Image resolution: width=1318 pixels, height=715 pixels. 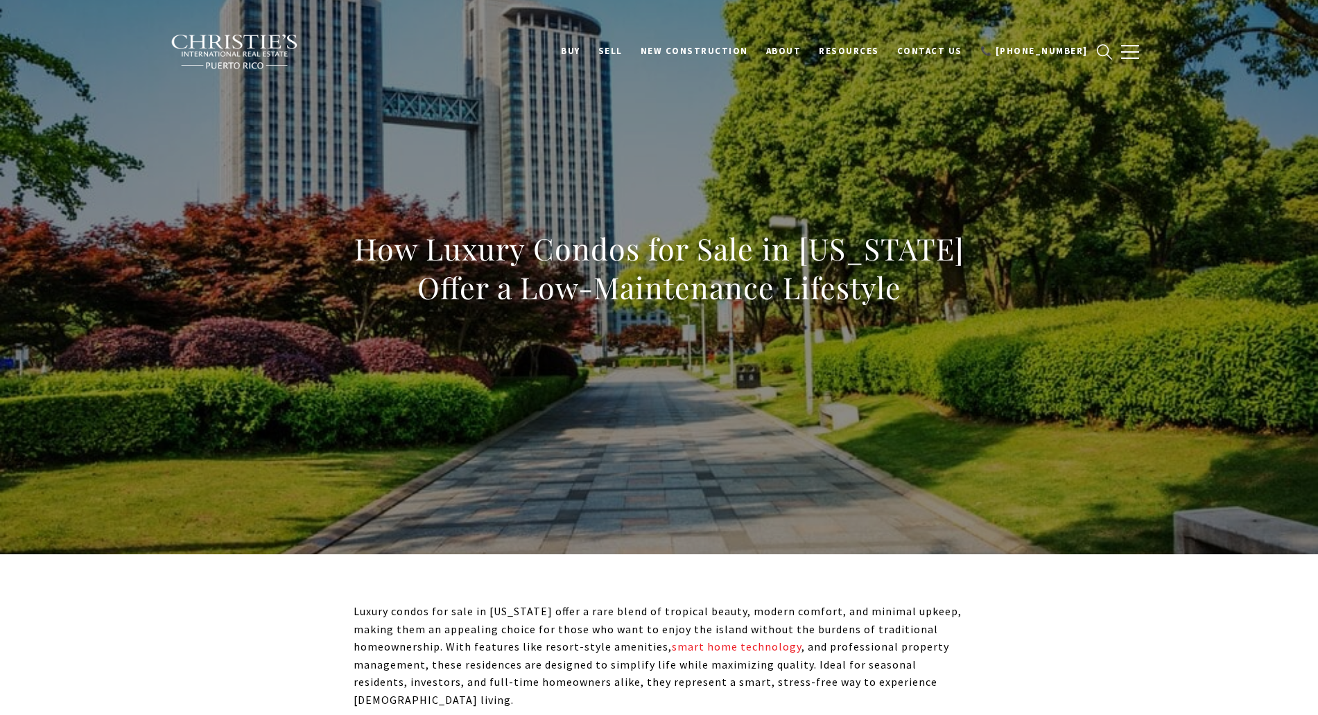 What do you see at coordinates (694, 51) in the screenshot?
I see `a: New Construction` at bounding box center [694, 51].